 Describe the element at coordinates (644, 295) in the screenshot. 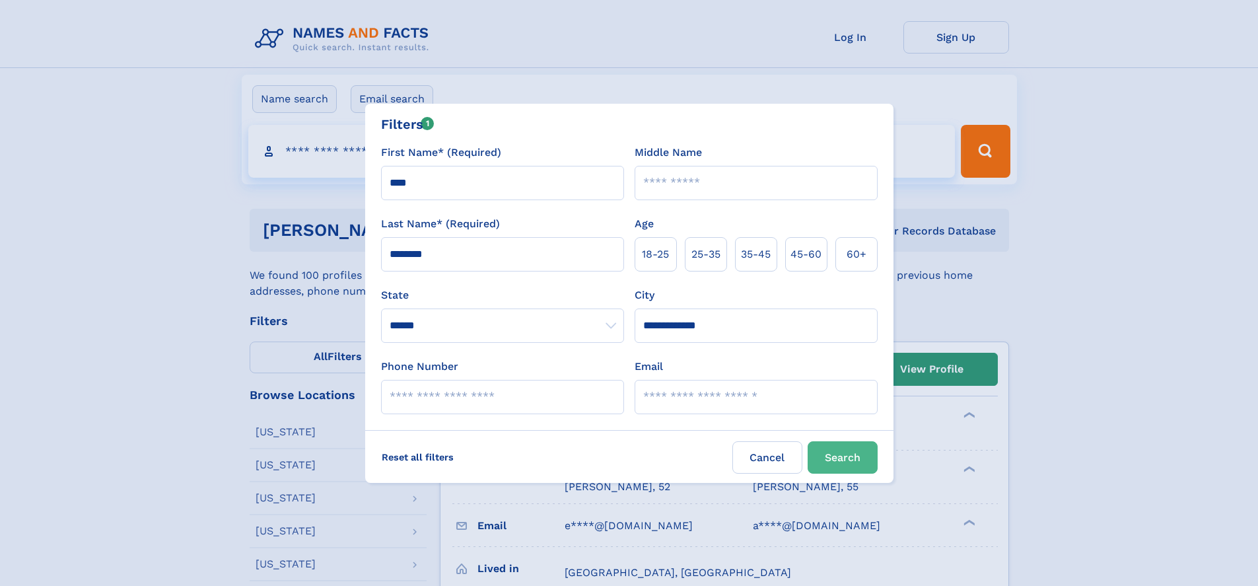

I see `label: City` at that location.